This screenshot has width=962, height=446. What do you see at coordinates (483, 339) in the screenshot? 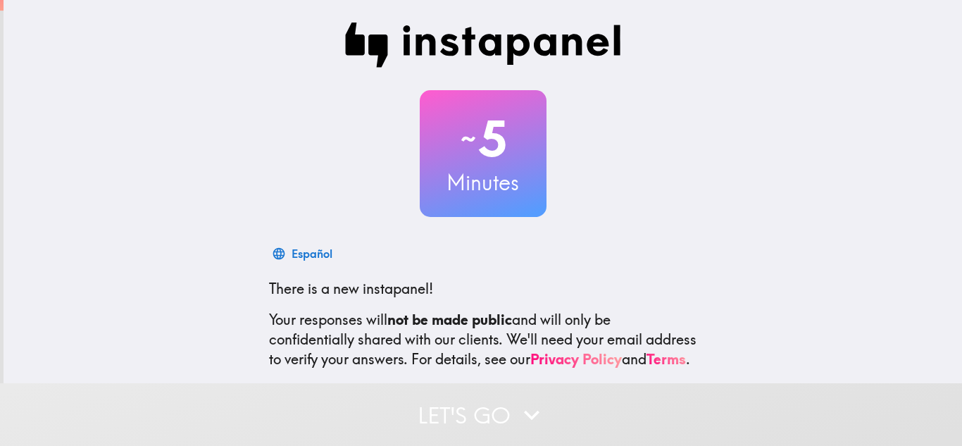
I see `p: Your responses will and will only be confidentially shared with our clients. We'll need your emai...` at bounding box center [483, 339].